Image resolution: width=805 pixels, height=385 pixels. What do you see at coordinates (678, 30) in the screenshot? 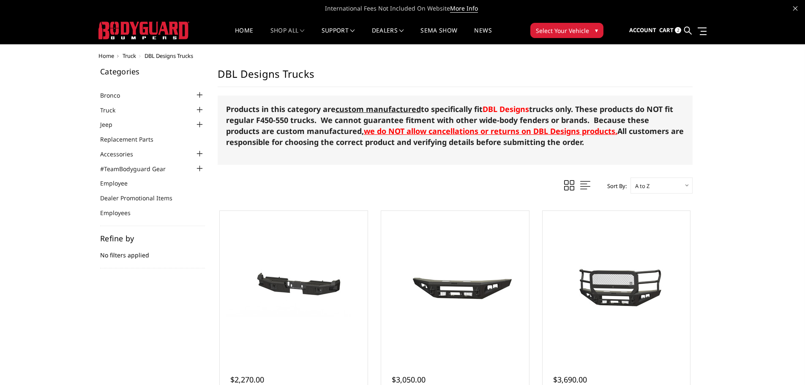
I see `span: 2` at bounding box center [678, 30].